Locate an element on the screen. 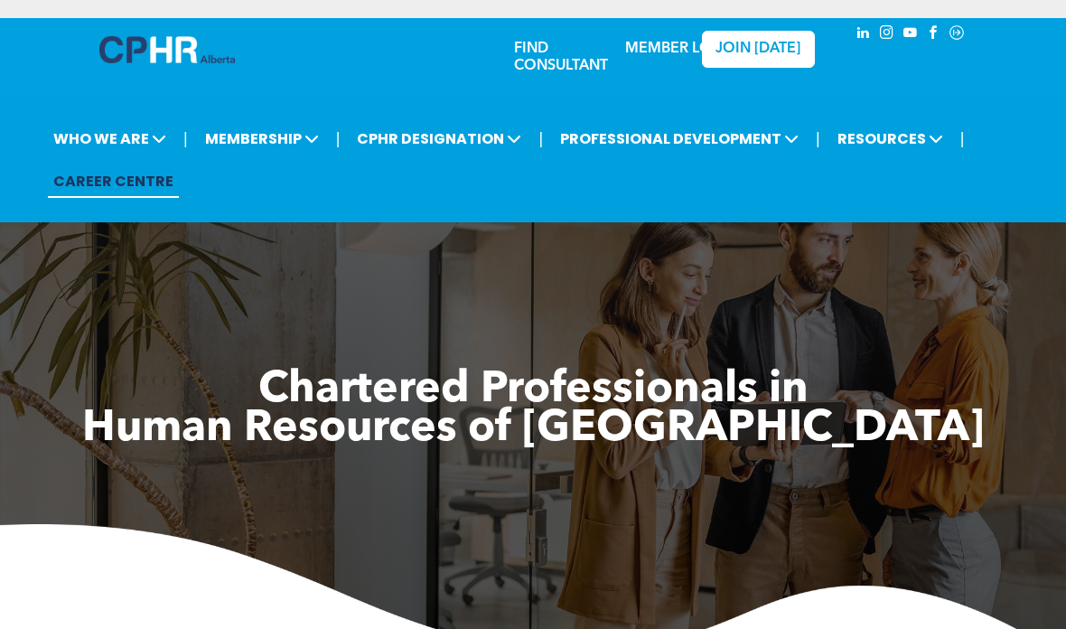 This screenshot has height=629, width=1066. a: MEMBER LOGIN is located at coordinates (681, 49).